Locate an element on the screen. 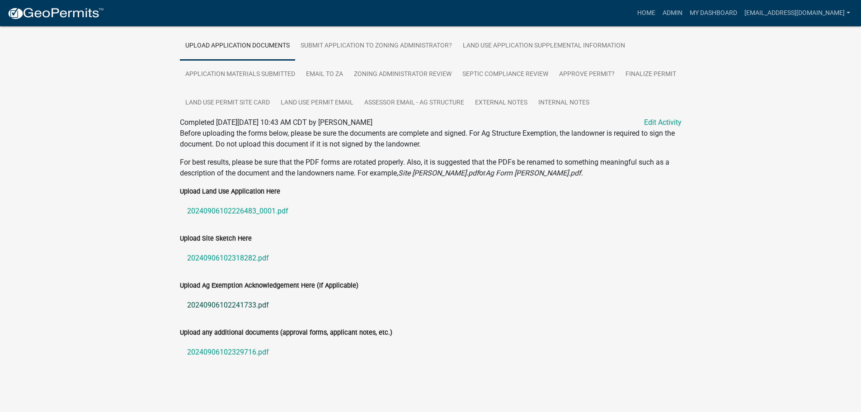  a: Land Use Permit Site Card is located at coordinates (227, 103).